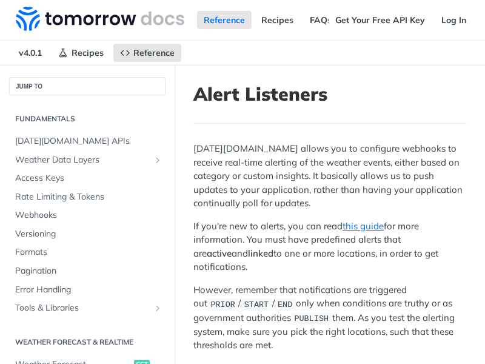 This screenshot has width=485, height=364. What do you see at coordinates (83, 308) in the screenshot?
I see `span: Tools & Libraries` at bounding box center [83, 308].